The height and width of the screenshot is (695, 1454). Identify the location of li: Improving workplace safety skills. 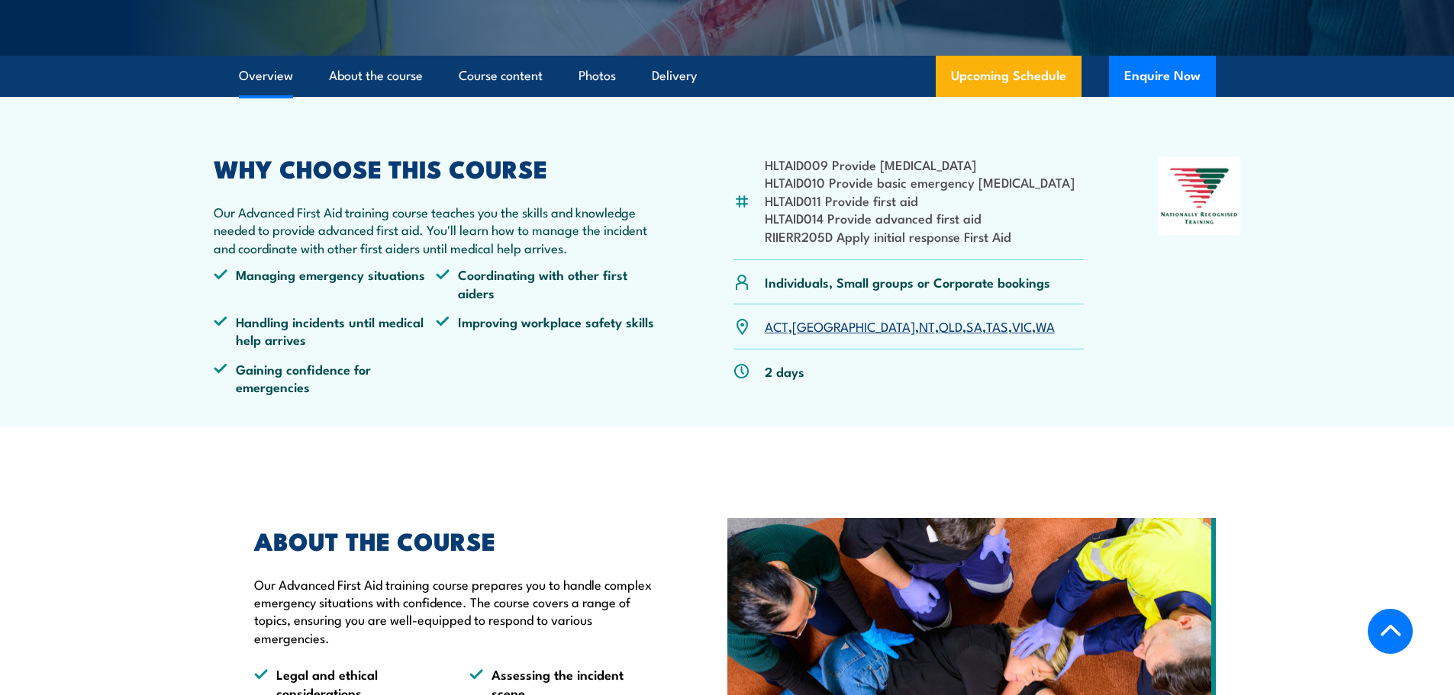
(547, 330).